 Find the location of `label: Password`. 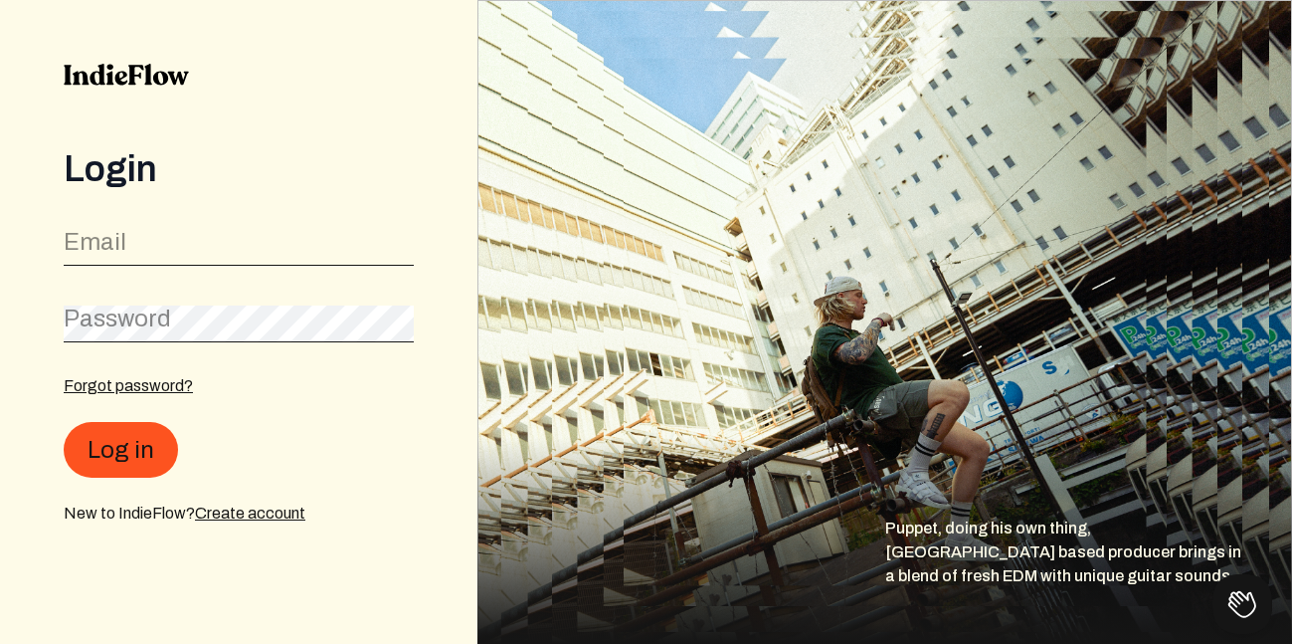

label: Password is located at coordinates (117, 318).